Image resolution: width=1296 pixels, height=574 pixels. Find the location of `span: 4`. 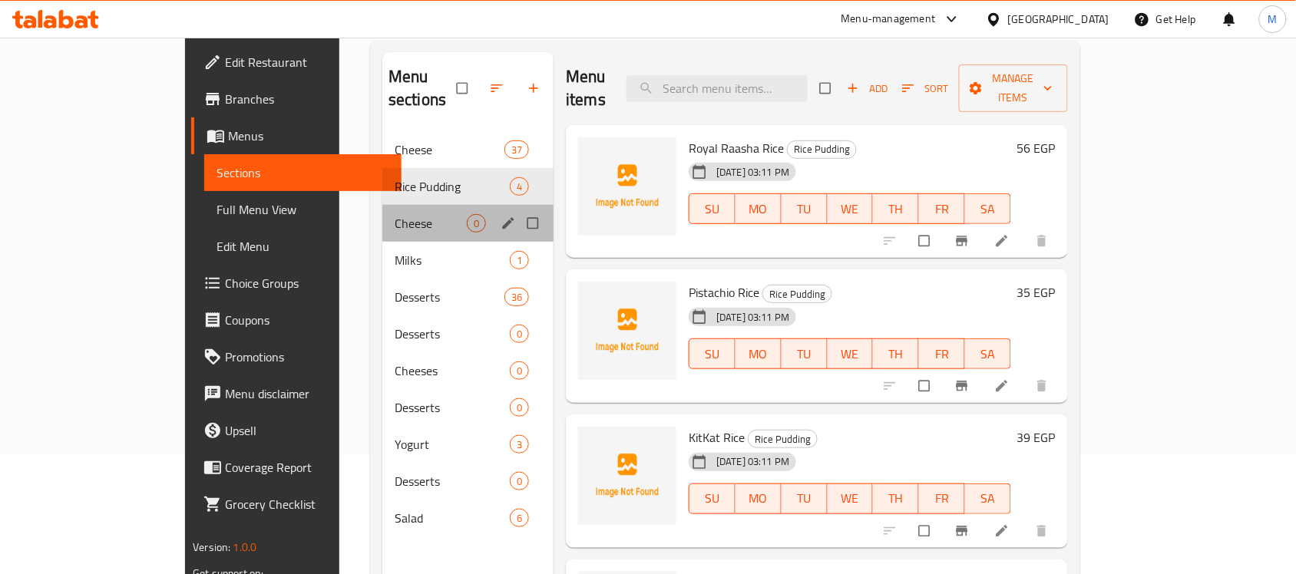

span: 4 is located at coordinates (519, 187).